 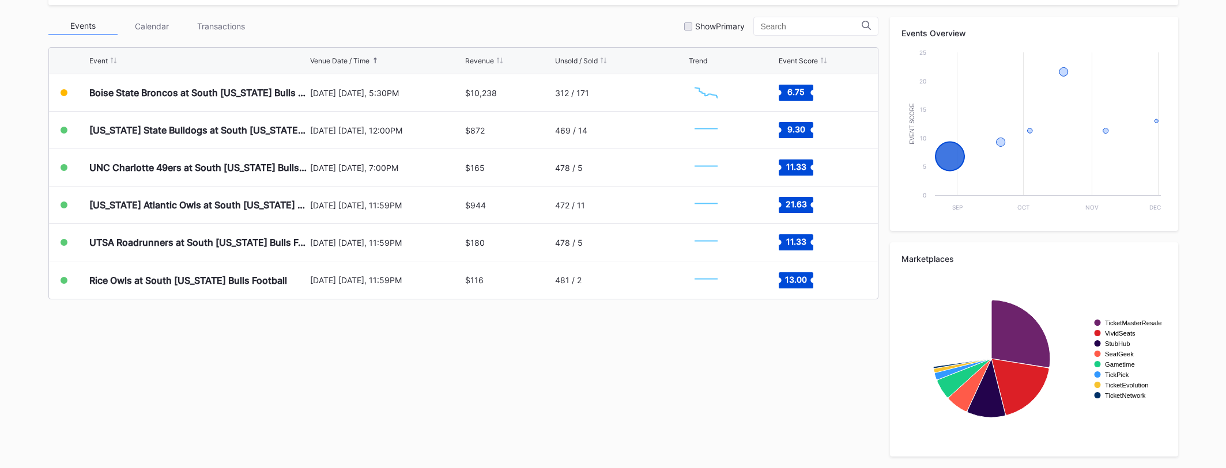 I want to click on div: $116, so click(x=474, y=280).